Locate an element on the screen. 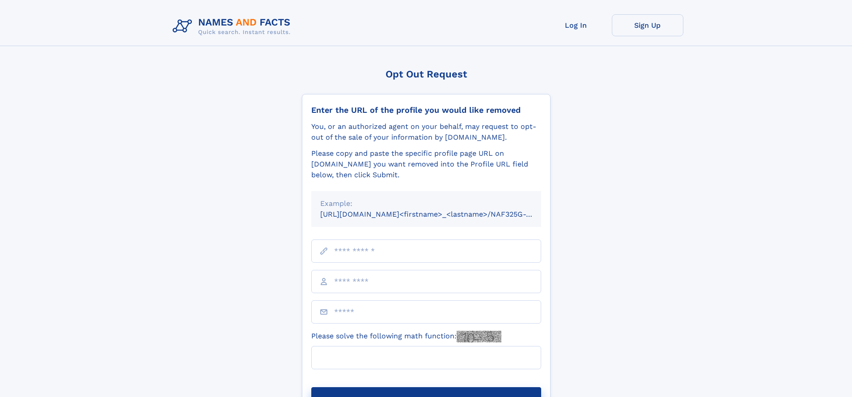 The height and width of the screenshot is (397, 852). img: Logo Names and Facts is located at coordinates (233, 26).